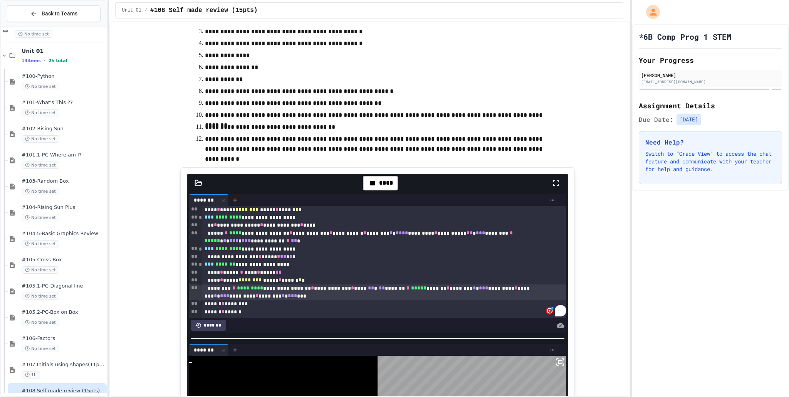  Describe the element at coordinates (63, 338) in the screenshot. I see `span: #106-Factors` at that location.